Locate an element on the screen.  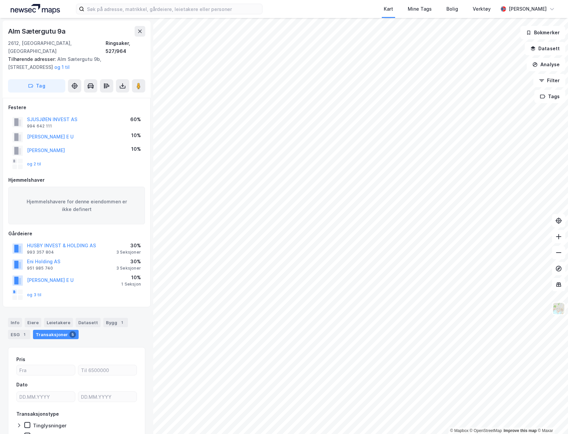
img: logo.a4113a55bc3d86da70a041830d287a7e.svg is located at coordinates (35, 9).